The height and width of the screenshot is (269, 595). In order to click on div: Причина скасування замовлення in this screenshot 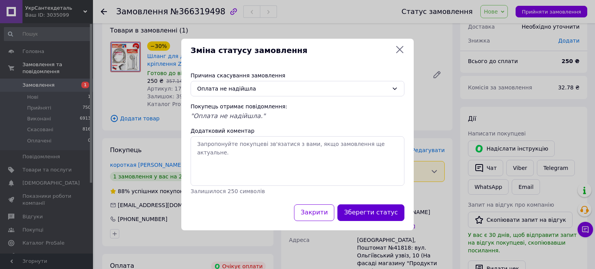, I will do `click(297, 75)`.